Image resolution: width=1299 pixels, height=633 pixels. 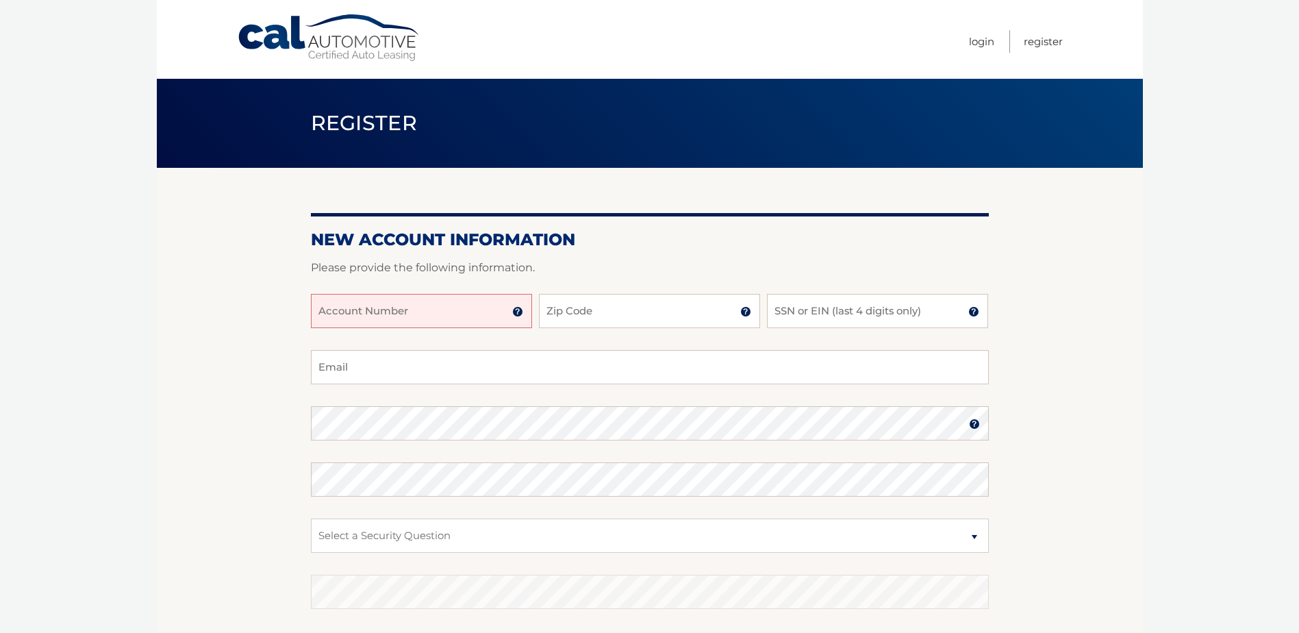 I want to click on p: Please provide the following information., so click(x=650, y=268).